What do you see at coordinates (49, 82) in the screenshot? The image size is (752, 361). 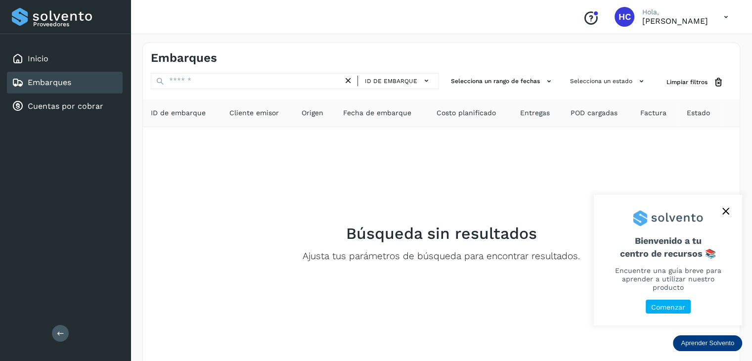 I see `a: Embarques` at bounding box center [49, 82].